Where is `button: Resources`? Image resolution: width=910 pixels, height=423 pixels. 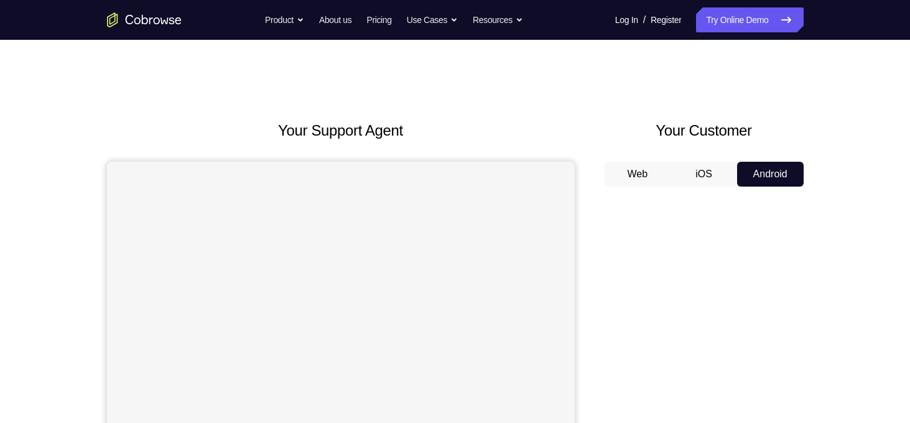
button: Resources is located at coordinates (498, 20).